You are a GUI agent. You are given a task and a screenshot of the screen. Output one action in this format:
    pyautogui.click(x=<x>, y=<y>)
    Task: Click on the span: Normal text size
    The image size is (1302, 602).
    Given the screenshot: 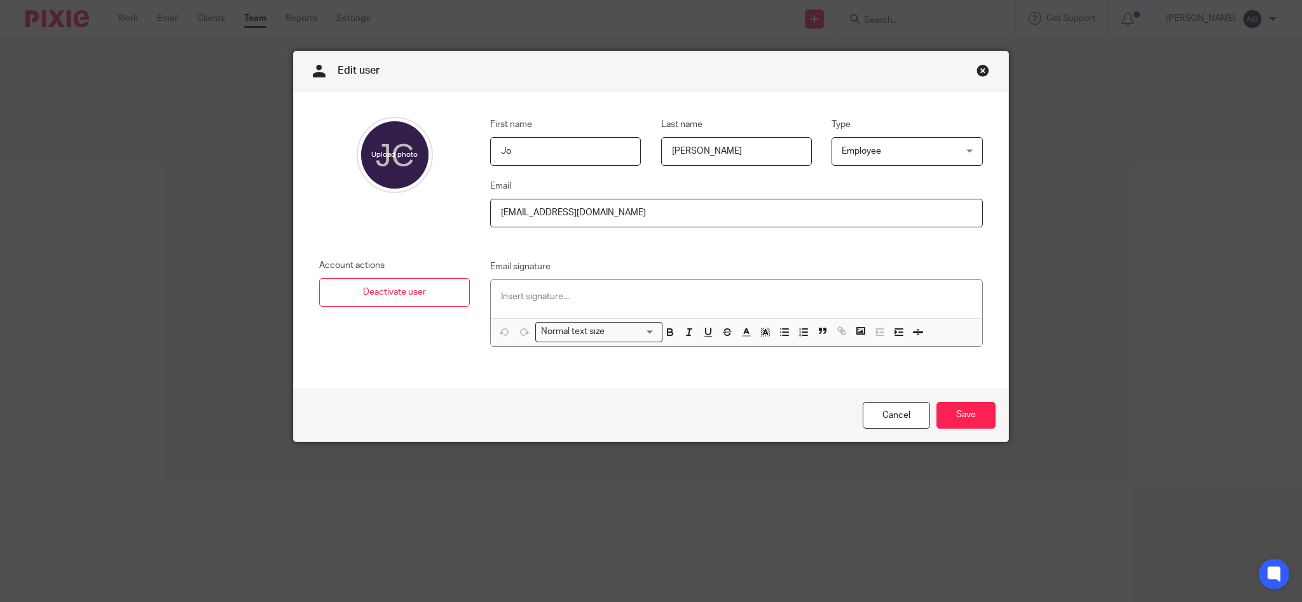 What is the action you would take?
    pyautogui.click(x=573, y=332)
    